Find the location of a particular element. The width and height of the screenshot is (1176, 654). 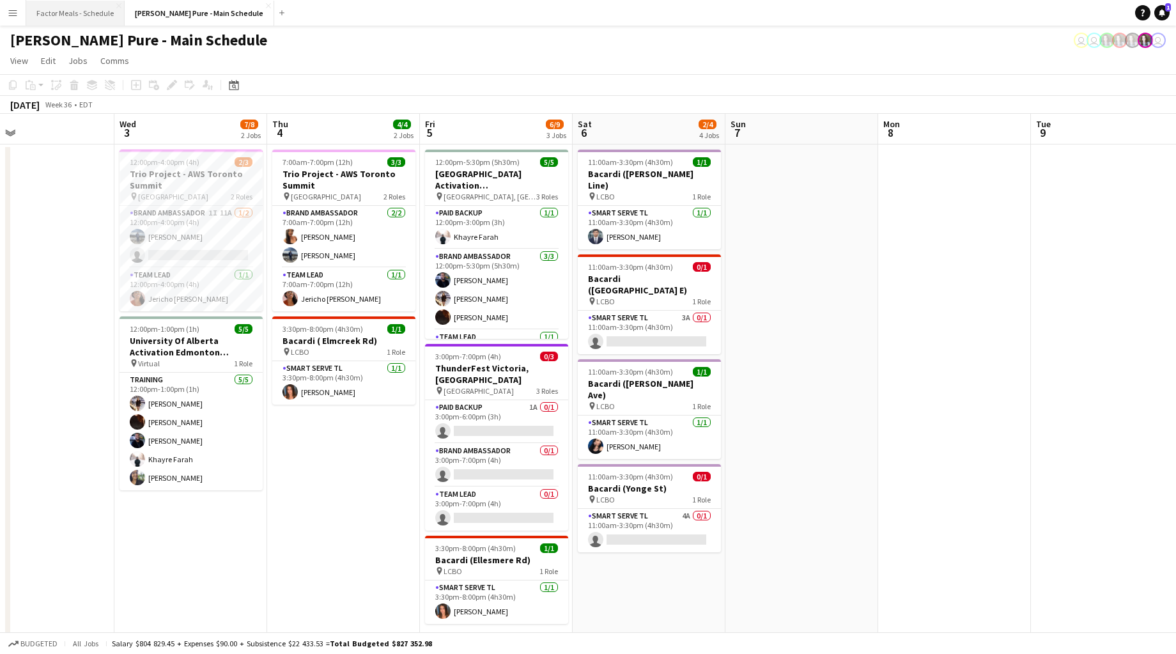

span: 2/3 is located at coordinates (243, 162).